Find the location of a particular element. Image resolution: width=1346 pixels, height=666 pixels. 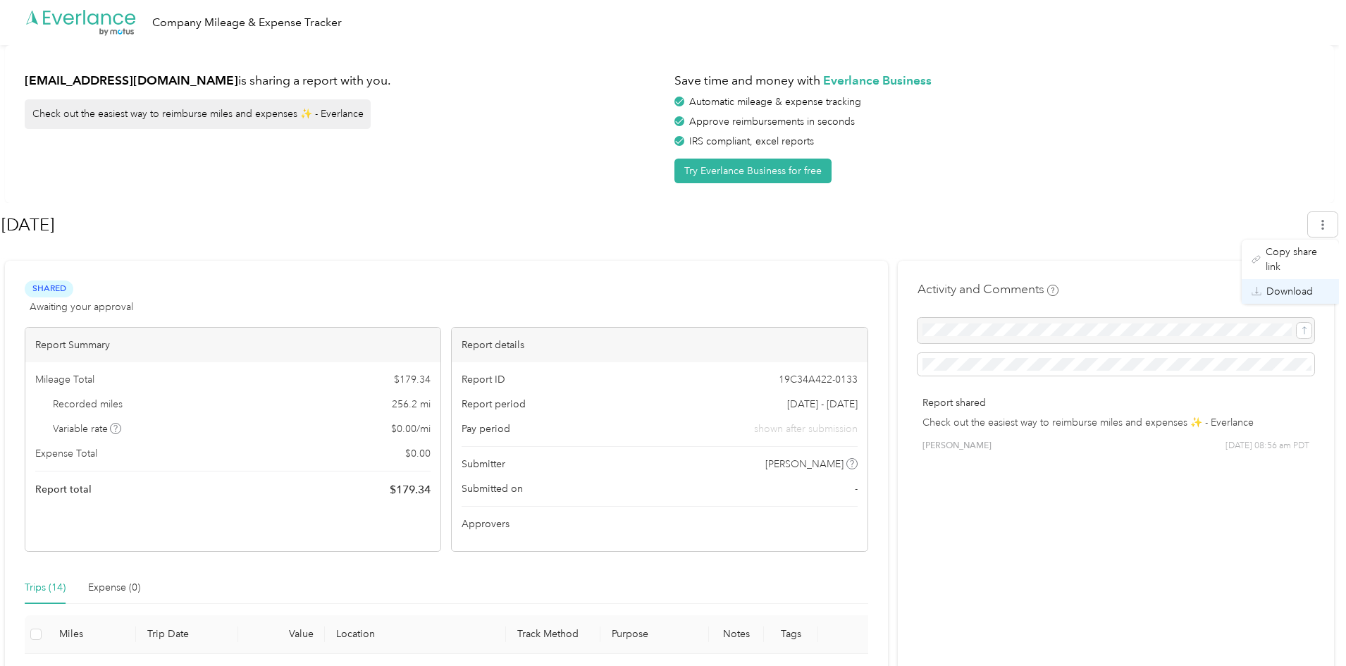

span: 19C34A422-0133 is located at coordinates (818, 379).